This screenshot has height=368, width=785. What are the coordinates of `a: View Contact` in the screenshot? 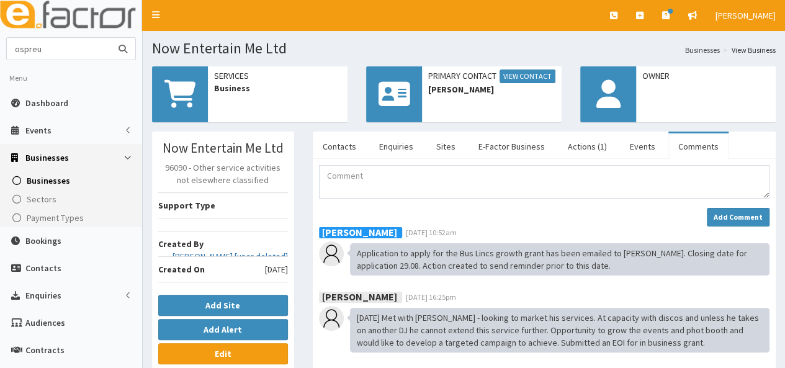 It's located at (528, 76).